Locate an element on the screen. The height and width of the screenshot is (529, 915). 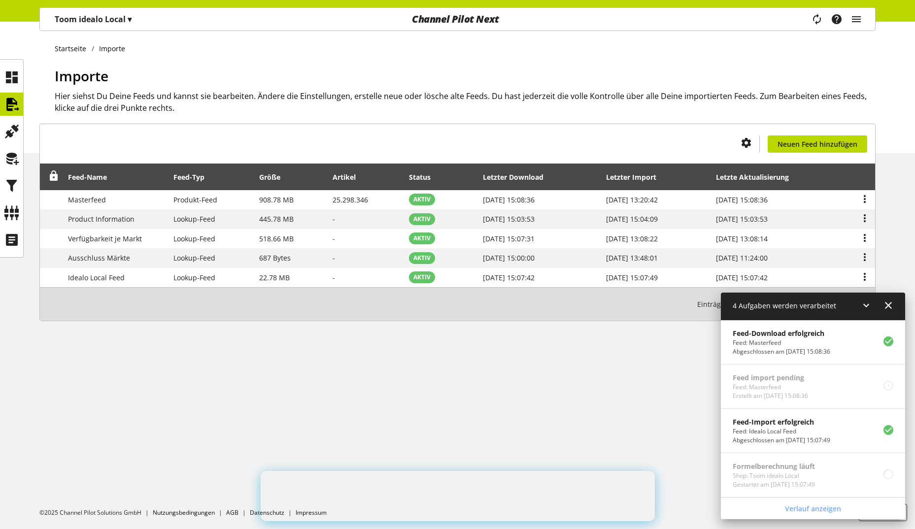
p: Feed: Masterfeed is located at coordinates (782, 343).